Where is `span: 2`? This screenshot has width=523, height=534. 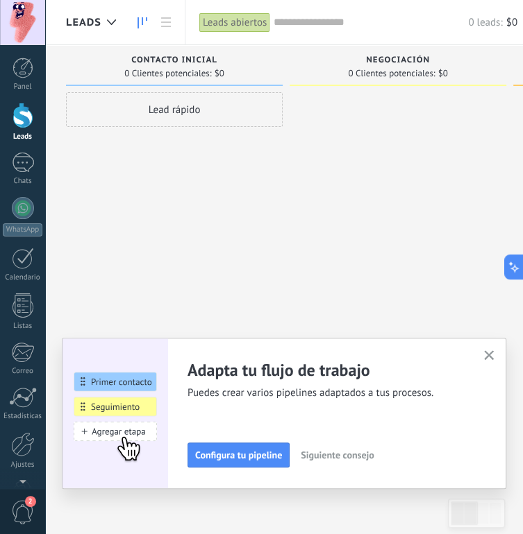 span: 2 is located at coordinates (31, 502).